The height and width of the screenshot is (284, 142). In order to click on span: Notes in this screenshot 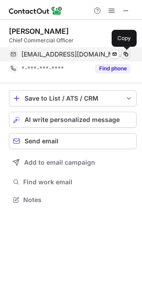, I will do `click(78, 200)`.